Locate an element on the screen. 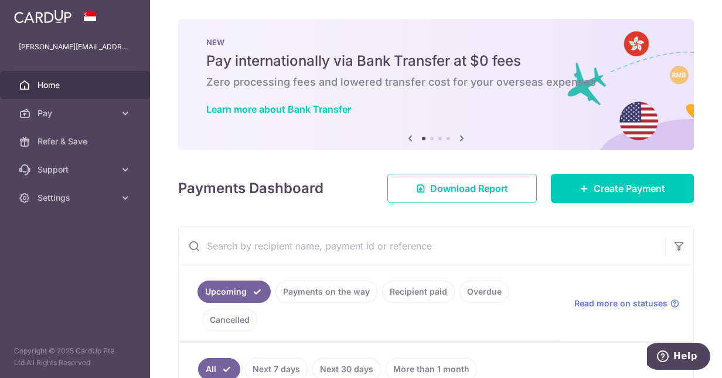  span: Pay is located at coordinates (76, 113).